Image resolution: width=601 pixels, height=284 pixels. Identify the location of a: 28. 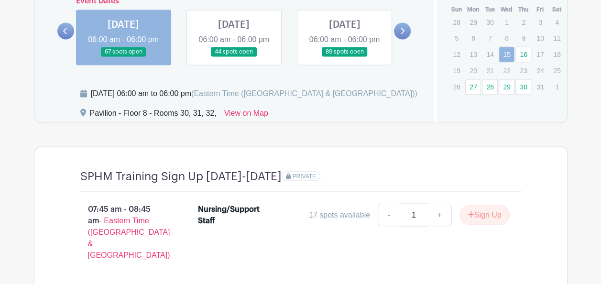
(489, 86).